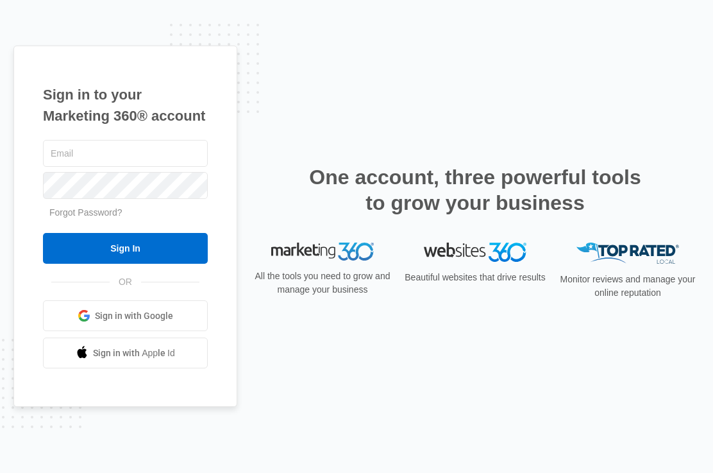 The width and height of the screenshot is (713, 473). I want to click on p: Monitor reviews and manage your online reputation, so click(628, 286).